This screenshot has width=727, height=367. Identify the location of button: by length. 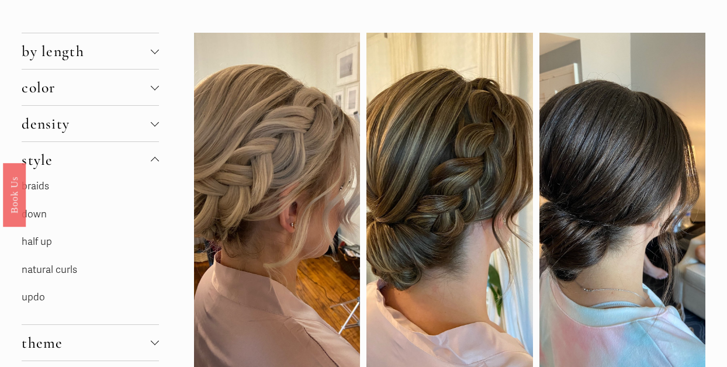
(90, 51).